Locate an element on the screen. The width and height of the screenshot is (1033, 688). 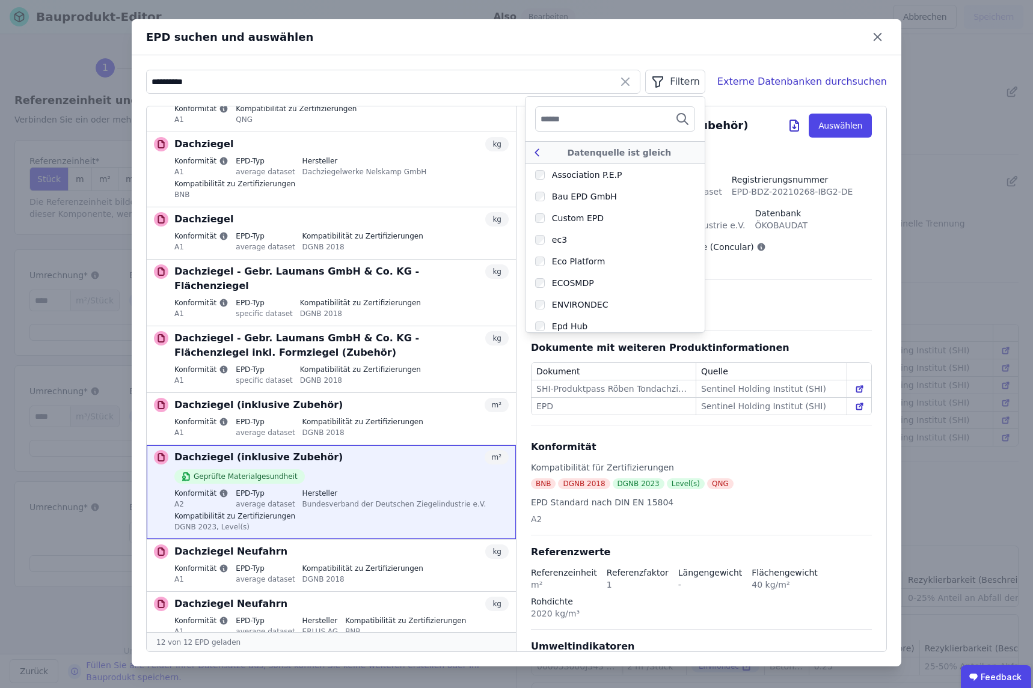
div: Bundesverband der Deutschen Ziegelindustrie e.V. is located at coordinates (394, 504).